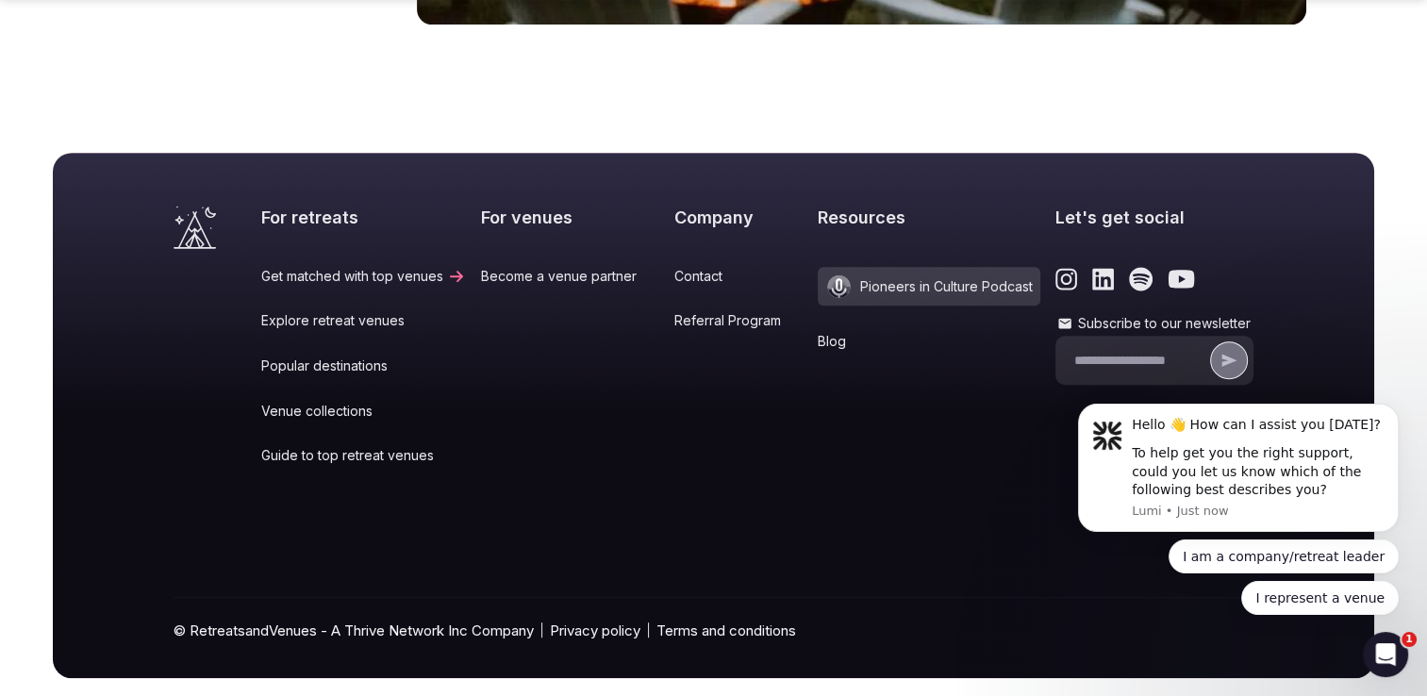  I want to click on div: To help get you the right support, could you let us know which of the following best describes you?, so click(208, 94).